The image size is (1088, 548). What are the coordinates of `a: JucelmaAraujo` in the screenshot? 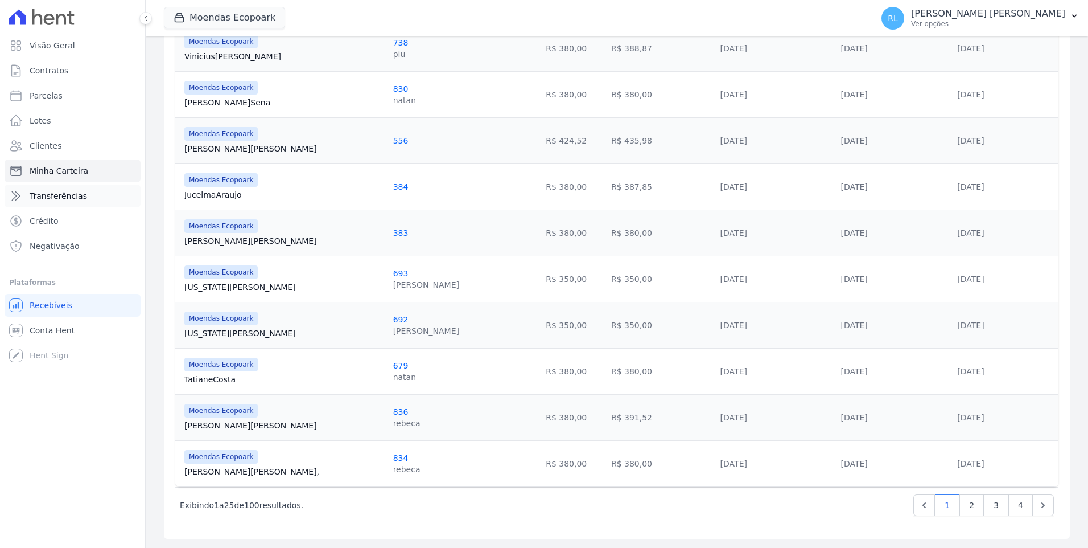 It's located at (284, 195).